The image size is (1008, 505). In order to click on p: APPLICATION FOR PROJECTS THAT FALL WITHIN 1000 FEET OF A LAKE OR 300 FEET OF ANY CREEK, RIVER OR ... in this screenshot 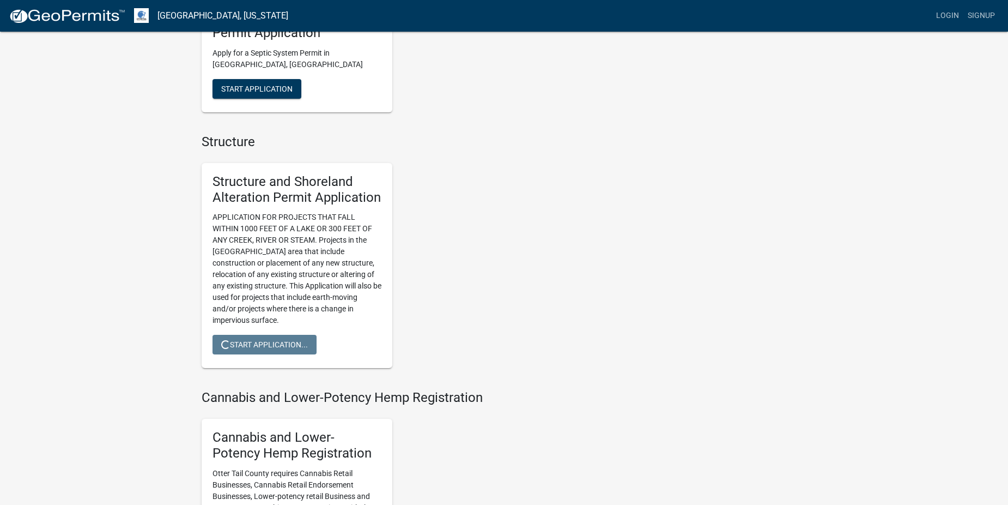, I will do `click(297, 269)`.